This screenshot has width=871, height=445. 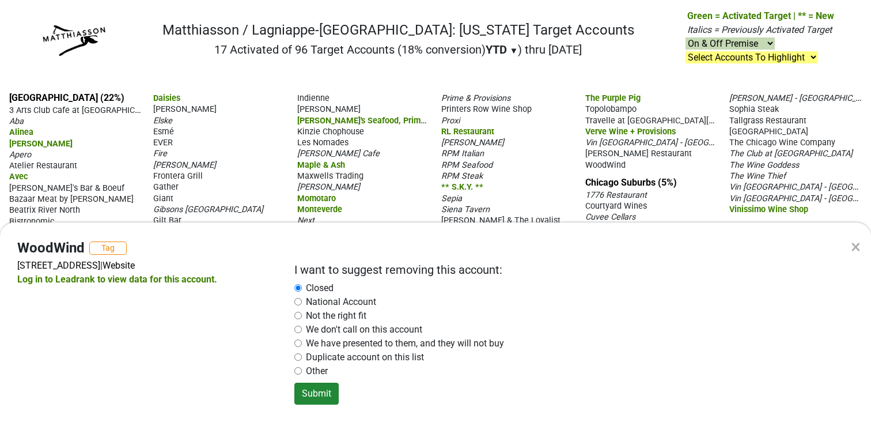 I want to click on h4: WoodWind, so click(x=51, y=248).